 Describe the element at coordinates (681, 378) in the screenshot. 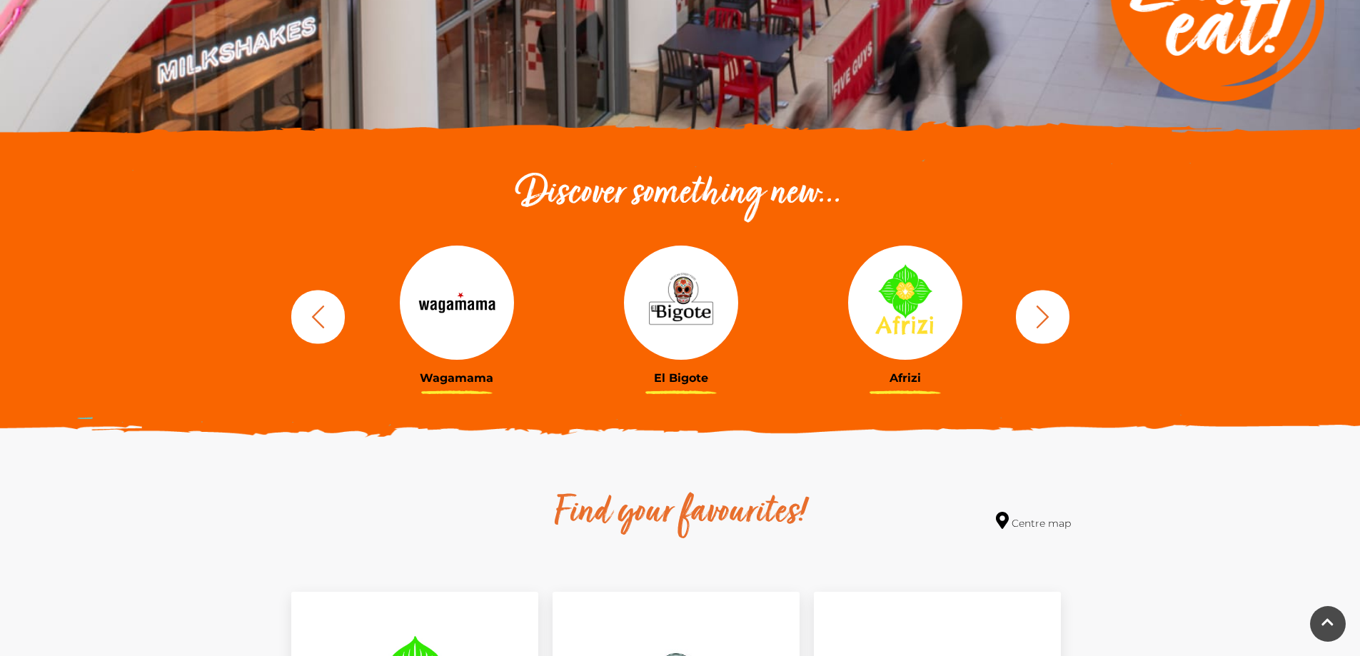

I see `h3: El Bigote` at that location.